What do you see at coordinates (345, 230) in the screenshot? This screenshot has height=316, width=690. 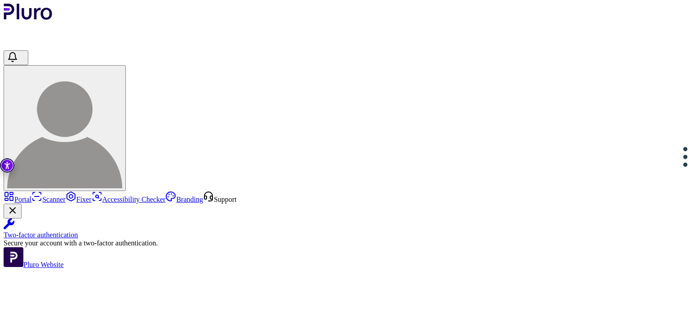 I see `aside: Sidebar menu` at bounding box center [345, 230].